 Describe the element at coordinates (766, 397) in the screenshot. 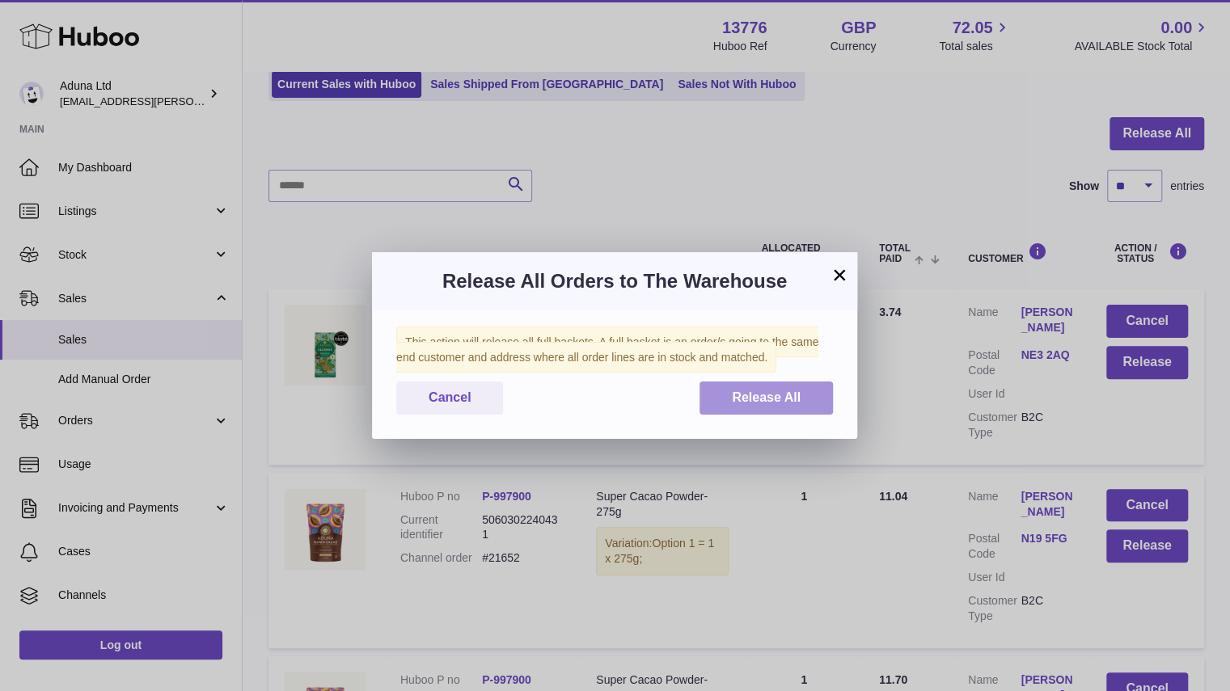

I see `span: Release All` at that location.